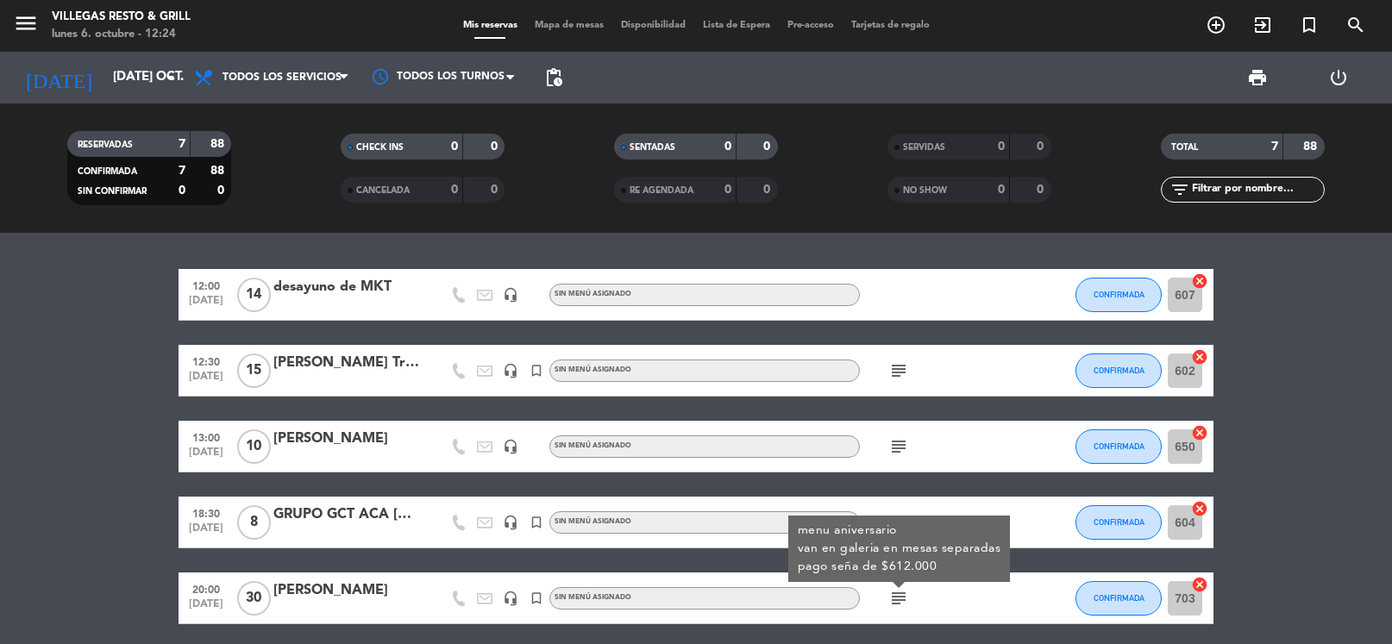  What do you see at coordinates (254, 295) in the screenshot?
I see `span: 14` at bounding box center [254, 295].